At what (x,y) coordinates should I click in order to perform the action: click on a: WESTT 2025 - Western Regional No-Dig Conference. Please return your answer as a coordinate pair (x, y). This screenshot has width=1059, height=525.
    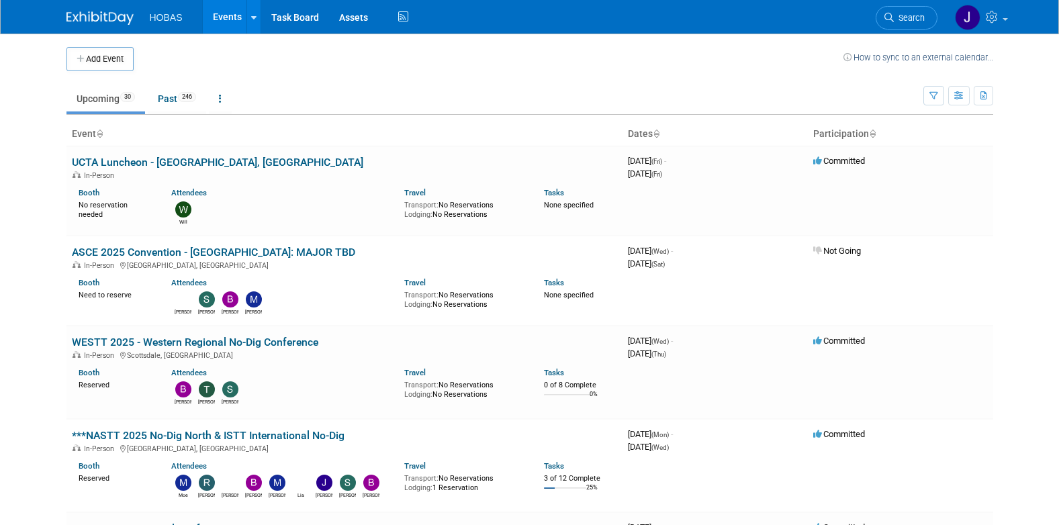
    Looking at the image, I should click on (195, 342).